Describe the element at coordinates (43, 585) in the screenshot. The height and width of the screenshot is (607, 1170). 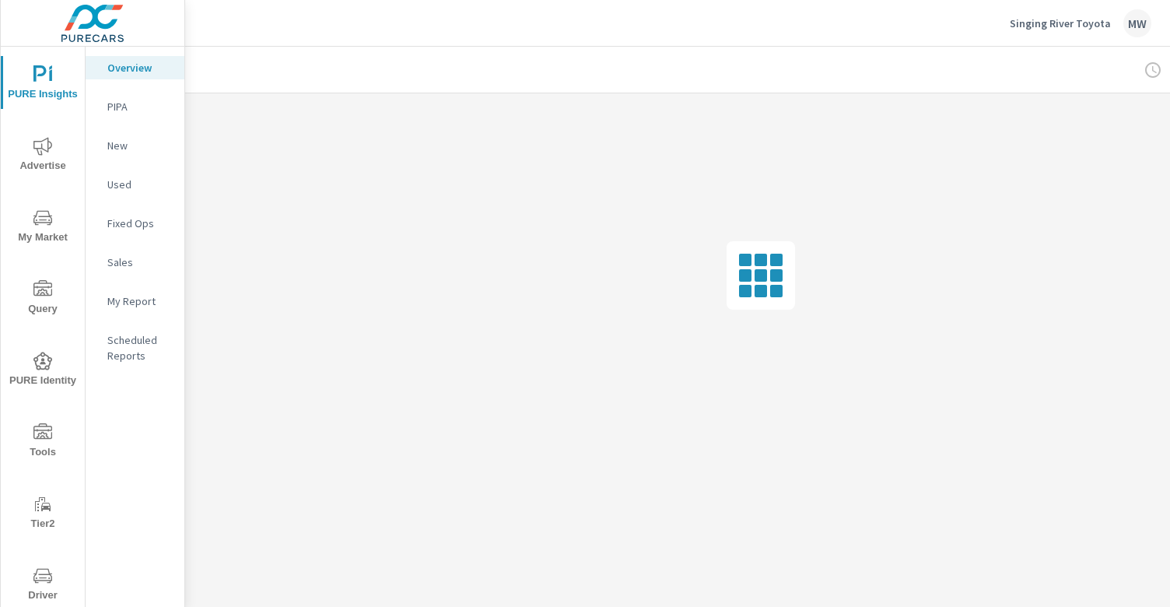
I see `span: Driver` at that location.